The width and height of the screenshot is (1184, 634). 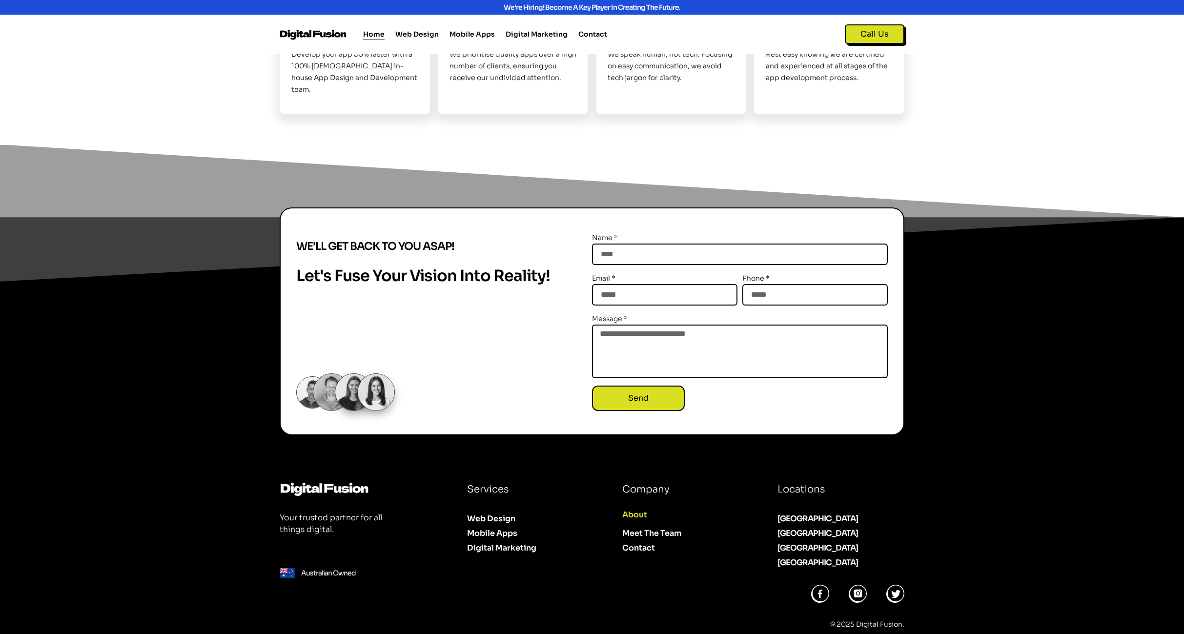 What do you see at coordinates (684, 489) in the screenshot?
I see `h5: Company` at bounding box center [684, 489].